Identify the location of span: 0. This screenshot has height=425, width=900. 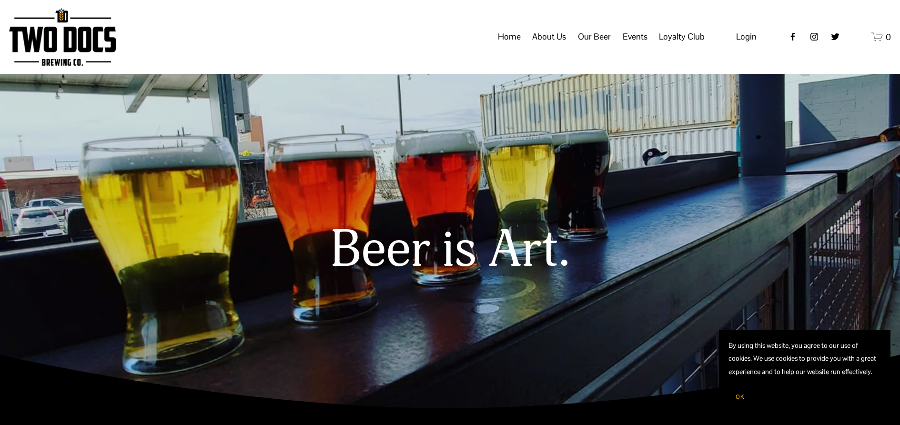
(888, 37).